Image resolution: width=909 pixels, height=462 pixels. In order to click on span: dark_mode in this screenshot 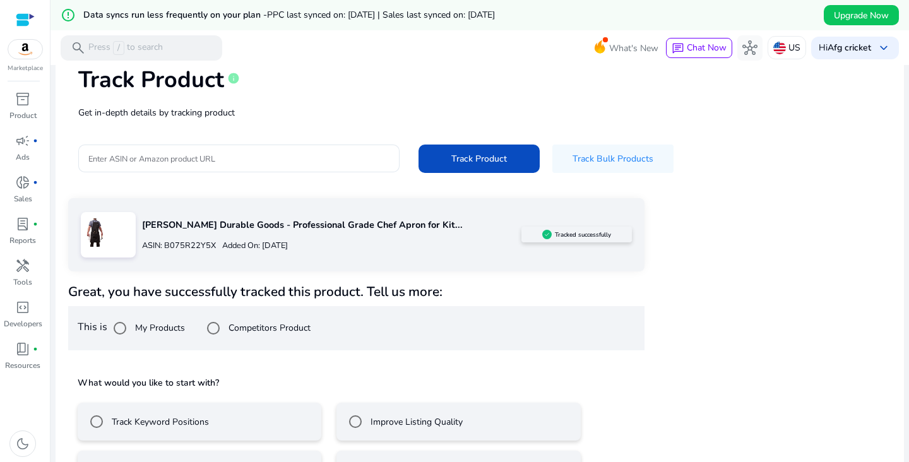, I will do `click(23, 444)`.